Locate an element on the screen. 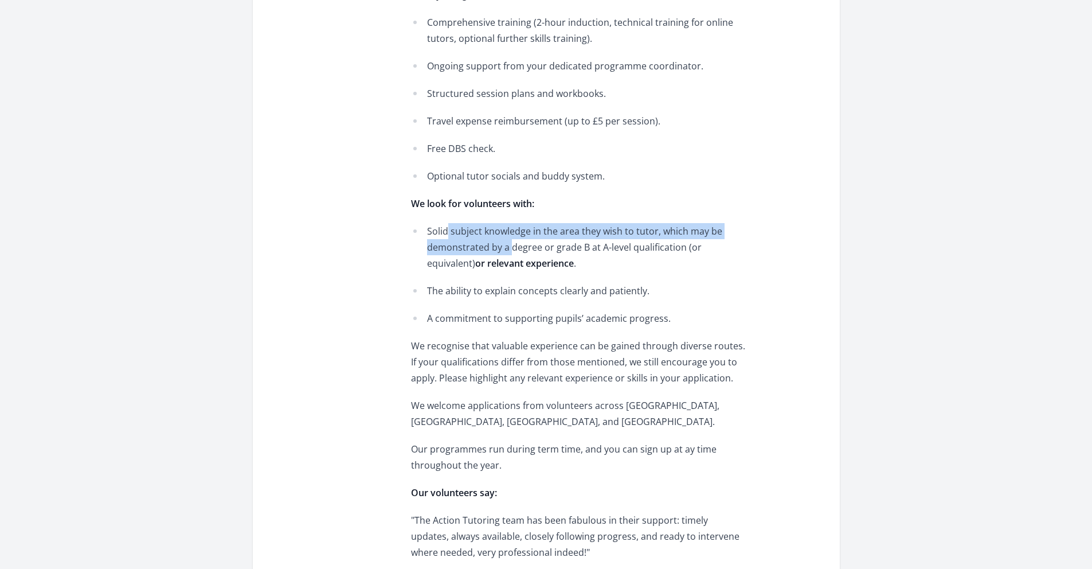 This screenshot has height=569, width=1092. p: Comprehensive training (2-hour induction, technical training for online tutors, optional further ... is located at coordinates (586, 30).